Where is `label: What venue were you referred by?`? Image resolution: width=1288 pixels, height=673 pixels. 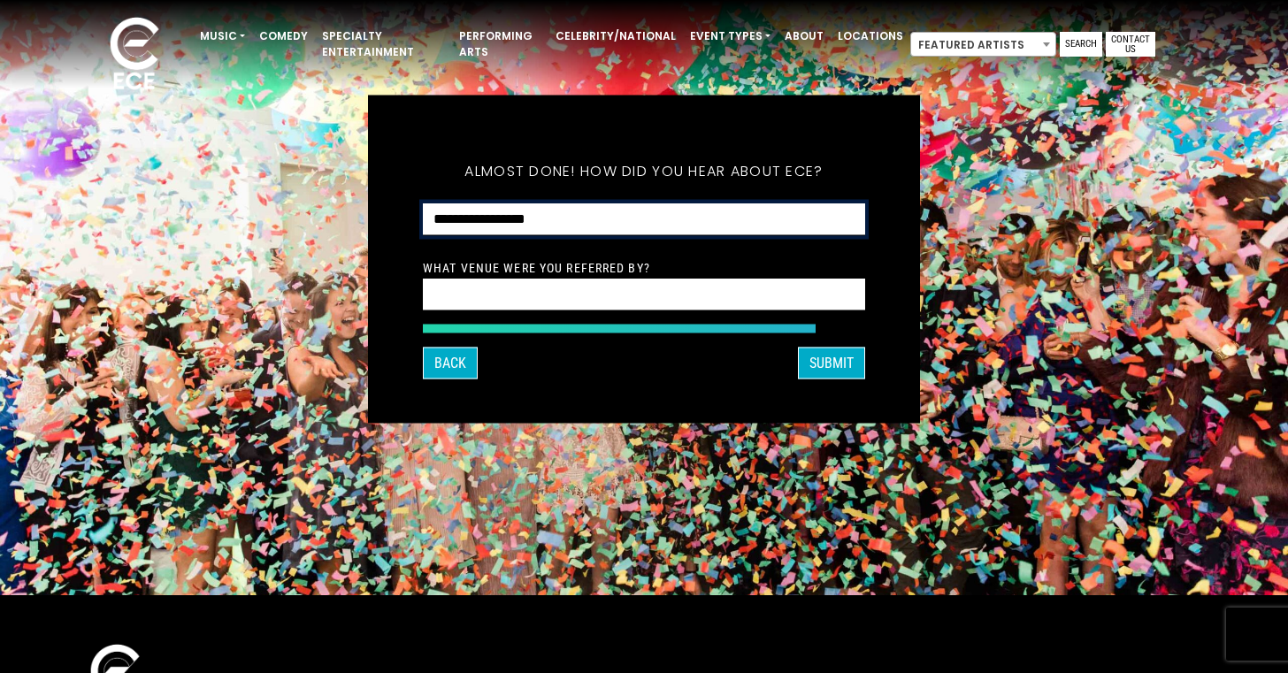 label: What venue were you referred by? is located at coordinates (536, 267).